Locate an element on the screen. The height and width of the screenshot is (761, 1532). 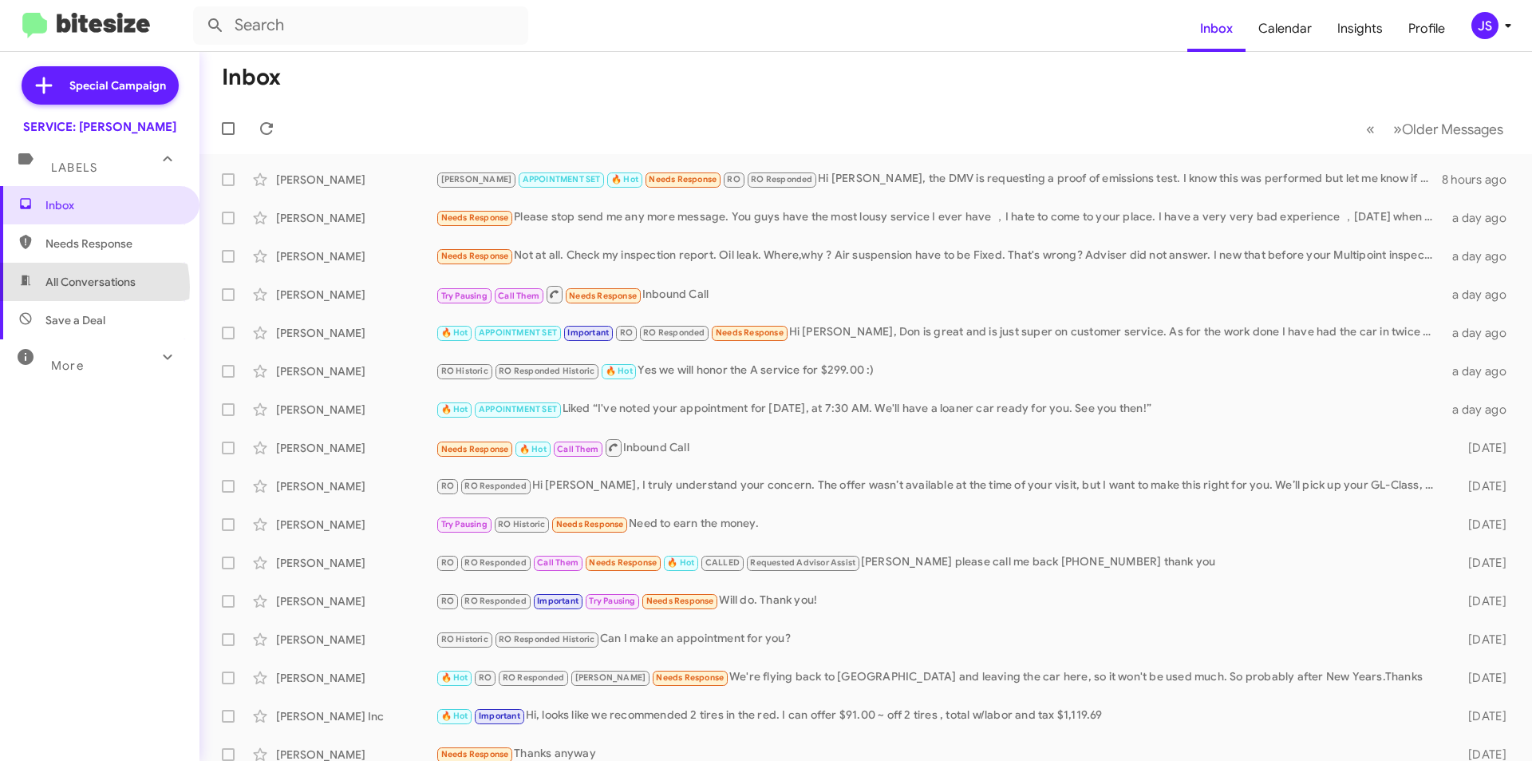
button: JS is located at coordinates (1486, 26).